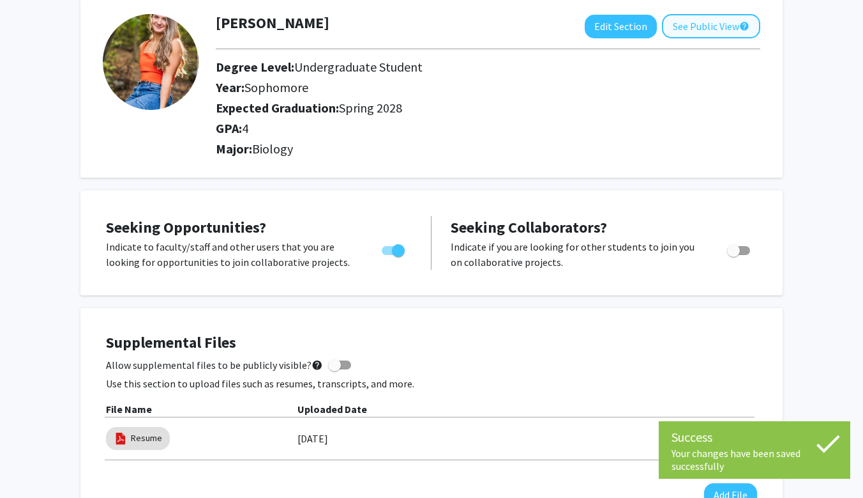 Image resolution: width=863 pixels, height=498 pixels. I want to click on img: pdf_icon.png, so click(121, 438).